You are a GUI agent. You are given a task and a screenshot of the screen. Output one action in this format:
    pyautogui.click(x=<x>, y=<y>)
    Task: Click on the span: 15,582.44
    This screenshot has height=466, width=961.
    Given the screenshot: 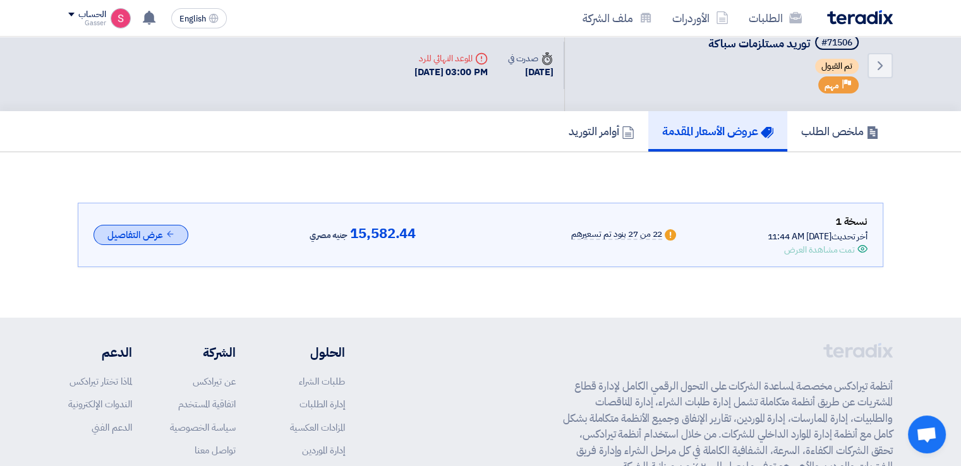 What is the action you would take?
    pyautogui.click(x=383, y=234)
    